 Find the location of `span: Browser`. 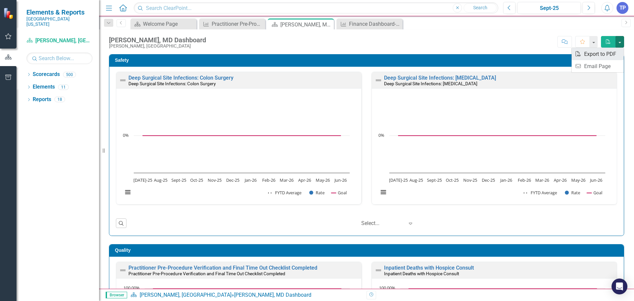

span: Browser is located at coordinates (116, 295).